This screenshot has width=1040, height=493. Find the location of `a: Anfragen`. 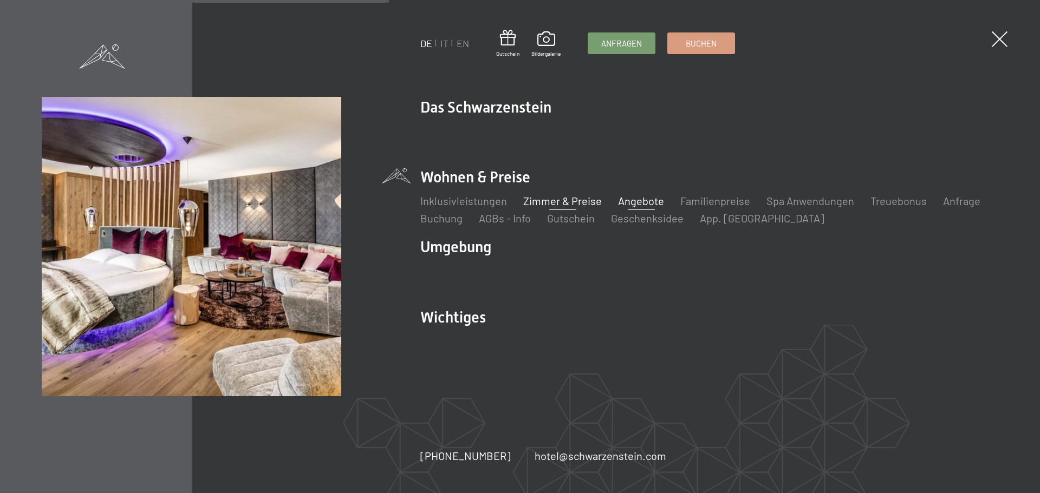

a: Anfragen is located at coordinates (621, 43).